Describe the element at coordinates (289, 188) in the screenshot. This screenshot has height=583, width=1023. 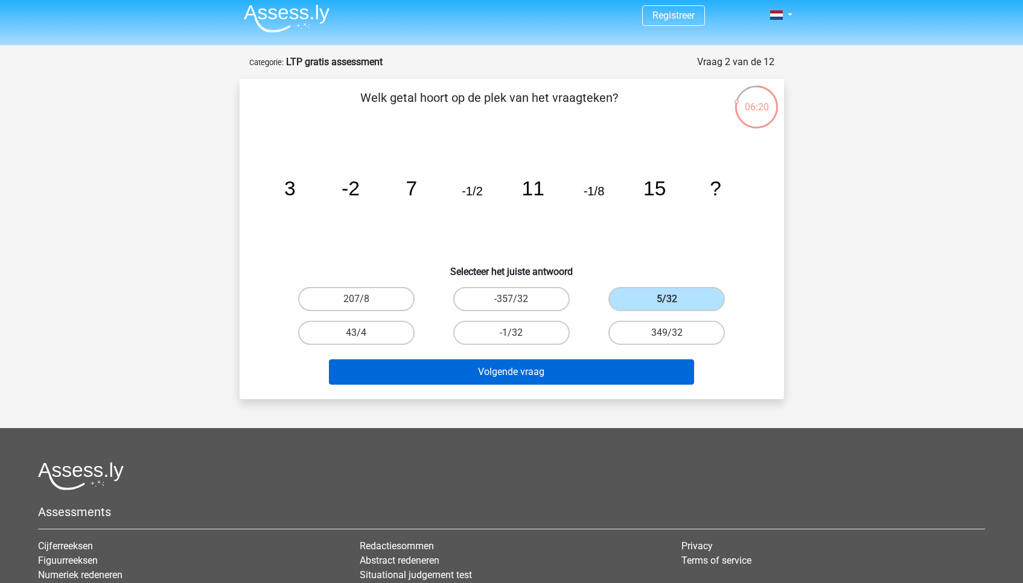
I see `tspan: 3` at that location.